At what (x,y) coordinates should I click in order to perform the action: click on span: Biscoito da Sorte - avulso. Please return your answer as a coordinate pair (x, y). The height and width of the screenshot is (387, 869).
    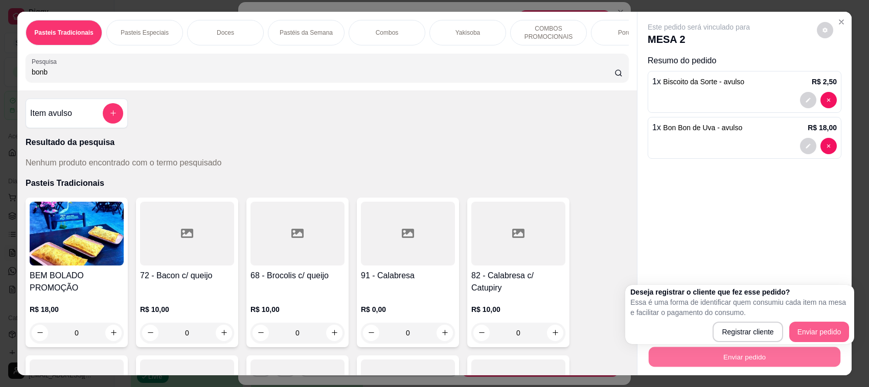
    Looking at the image, I should click on (703, 82).